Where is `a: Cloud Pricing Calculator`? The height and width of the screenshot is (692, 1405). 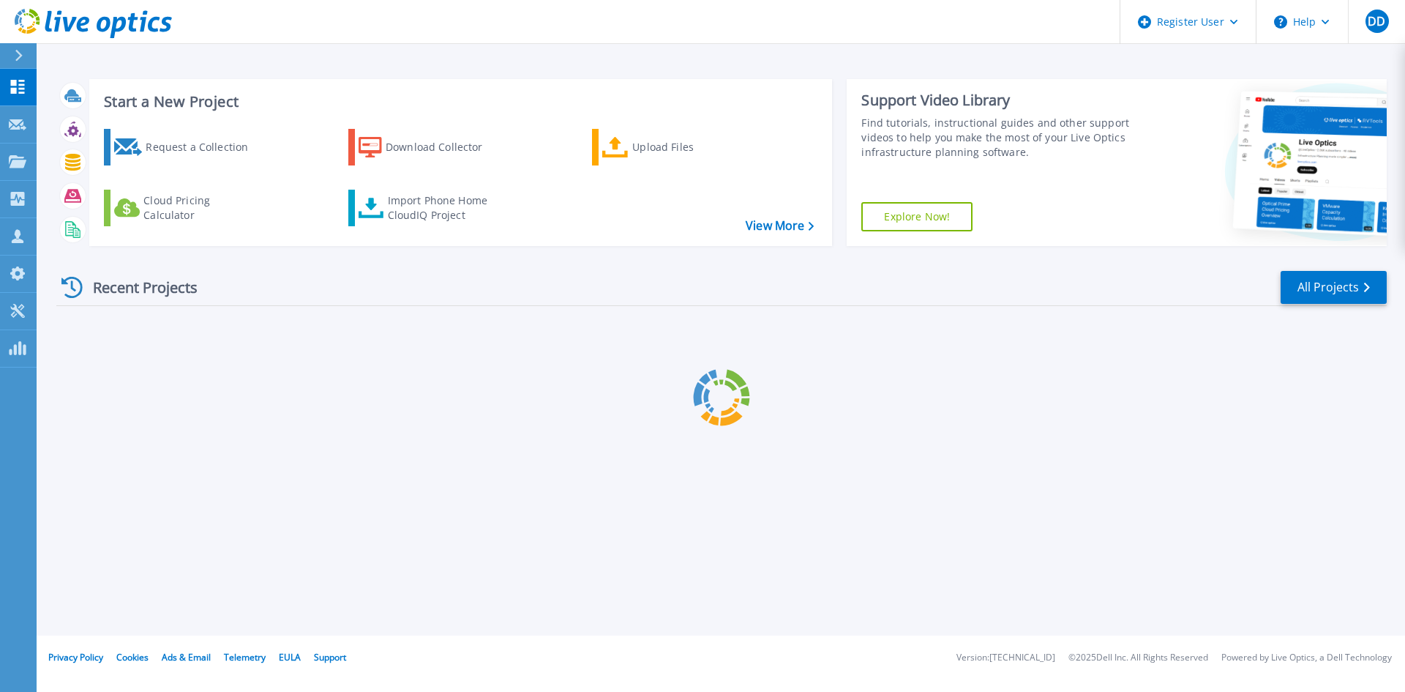 a: Cloud Pricing Calculator is located at coordinates (185, 208).